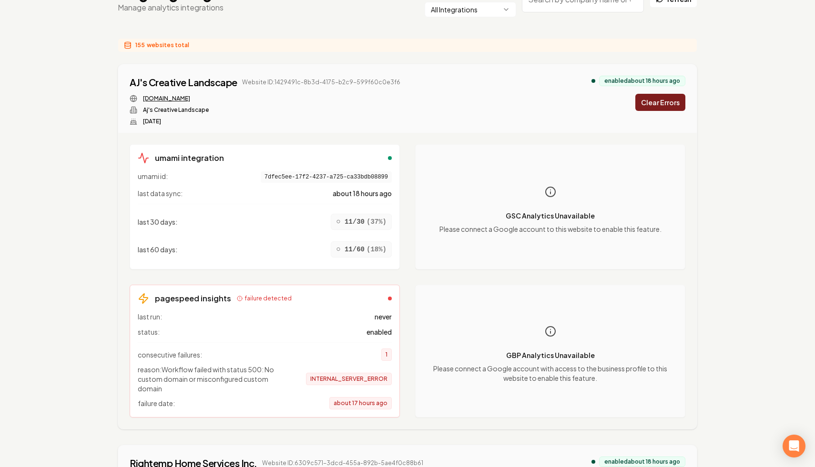 This screenshot has width=815, height=467. Describe the element at coordinates (383, 317) in the screenshot. I see `span: never` at that location.